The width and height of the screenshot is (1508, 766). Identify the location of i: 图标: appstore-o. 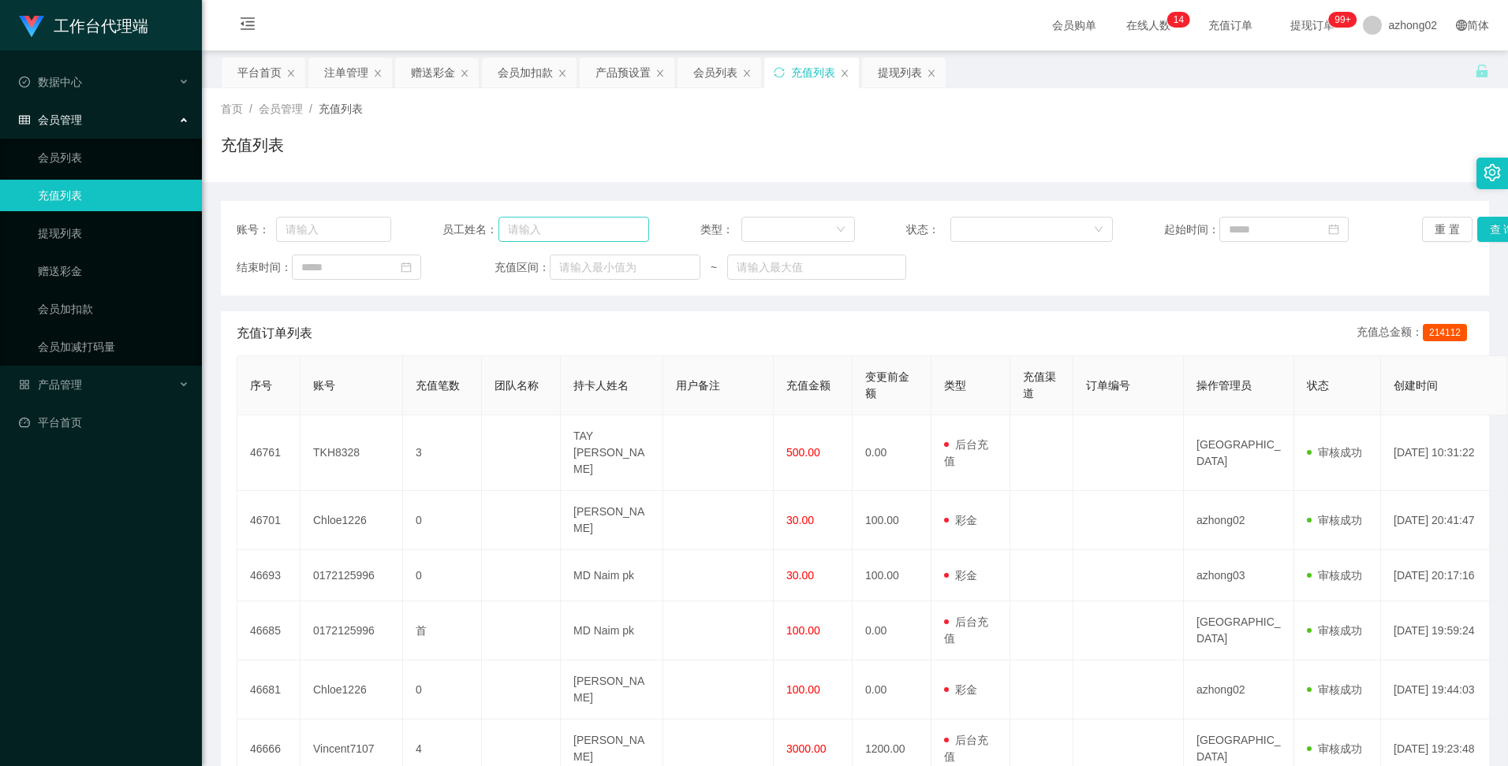
(24, 385).